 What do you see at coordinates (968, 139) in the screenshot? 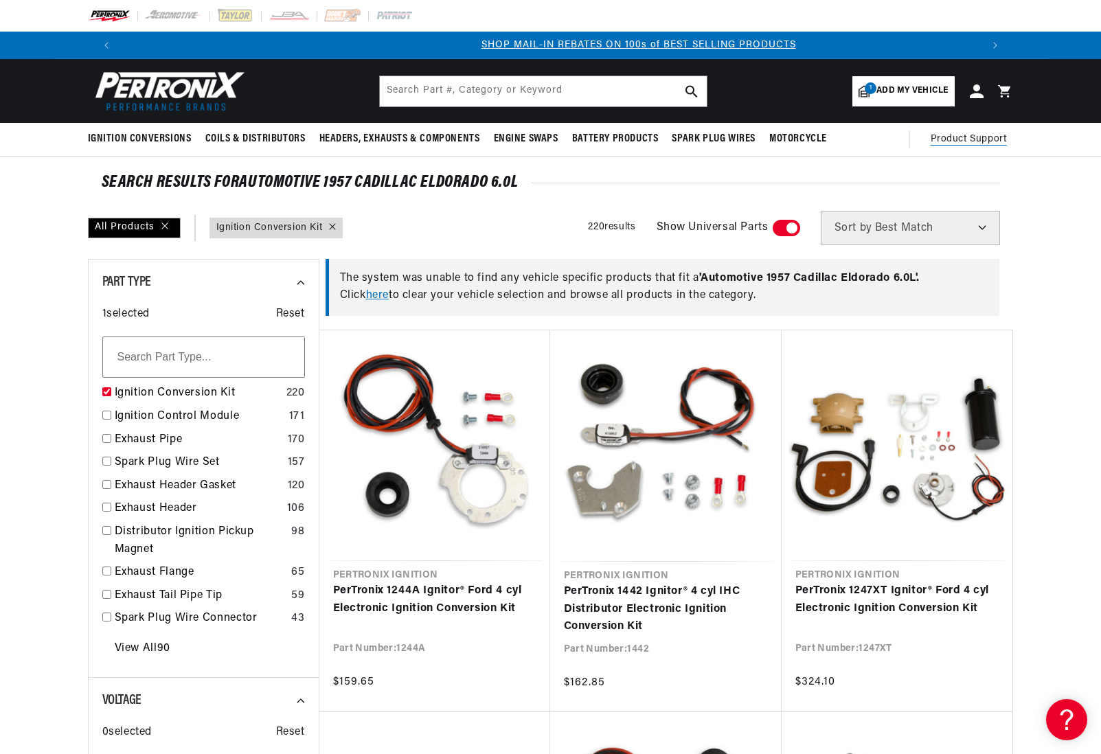
I see `span: Product Support` at bounding box center [968, 139].